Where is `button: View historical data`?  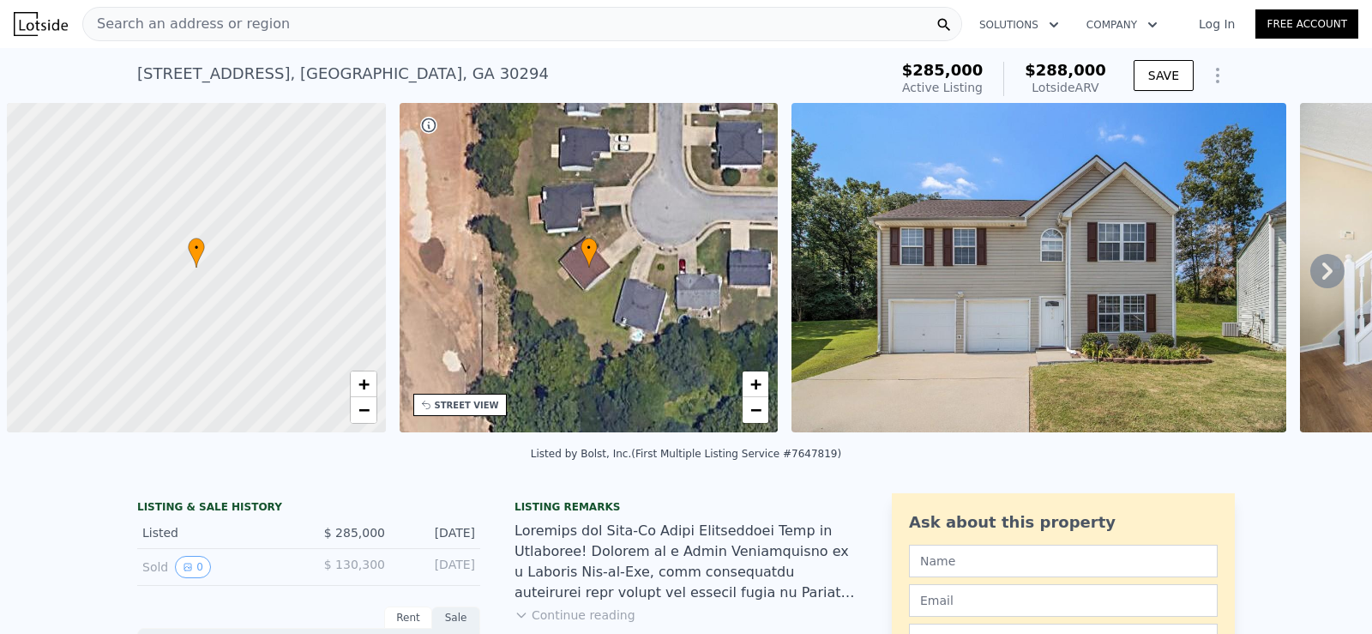
button: View historical data is located at coordinates (193, 567).